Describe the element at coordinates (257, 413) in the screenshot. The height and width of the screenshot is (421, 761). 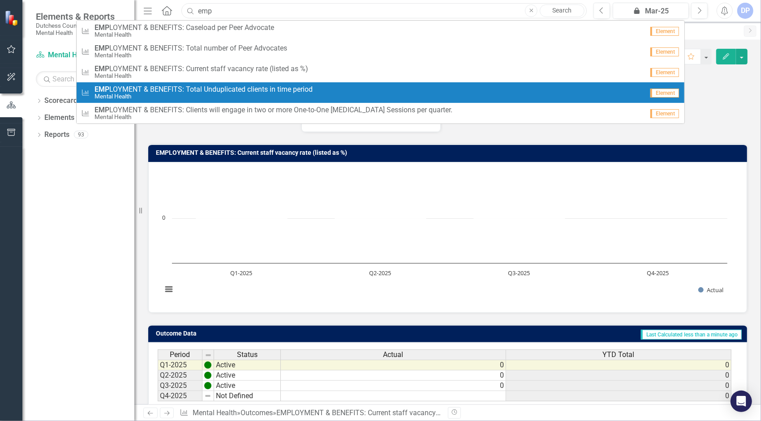
I see `a: Outcomes` at that location.